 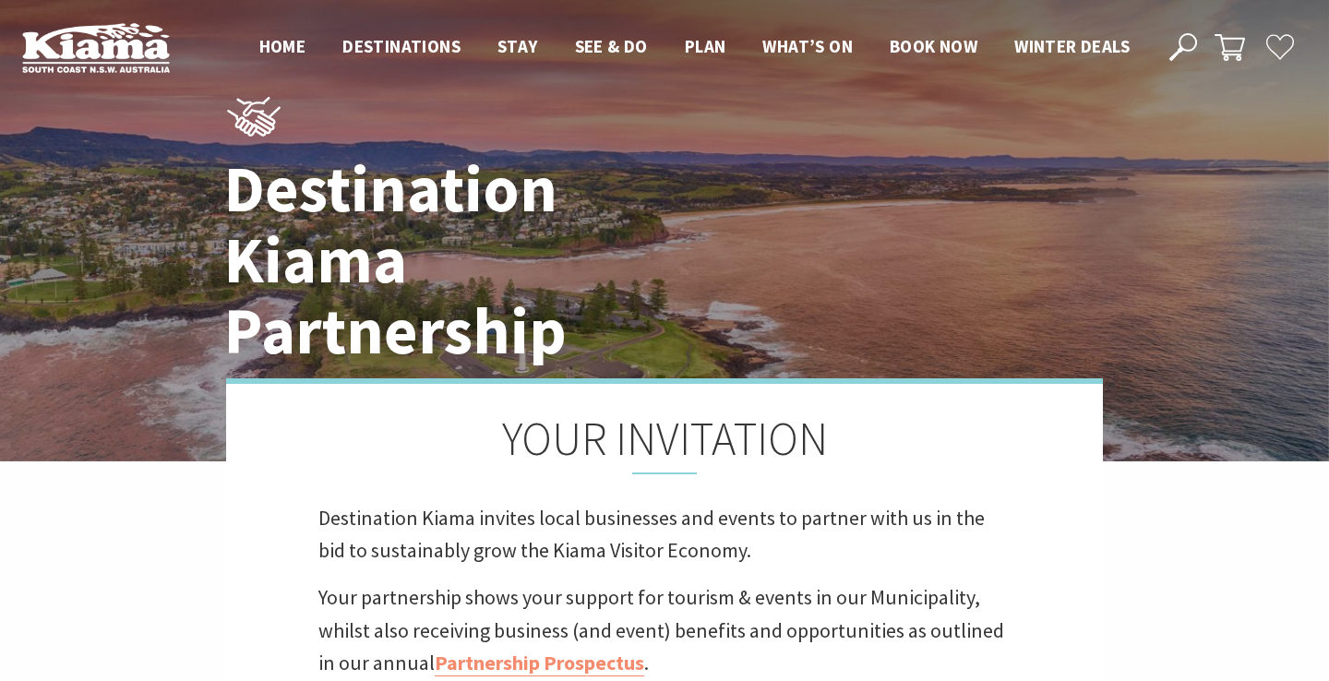 I want to click on span: What’s On, so click(x=808, y=46).